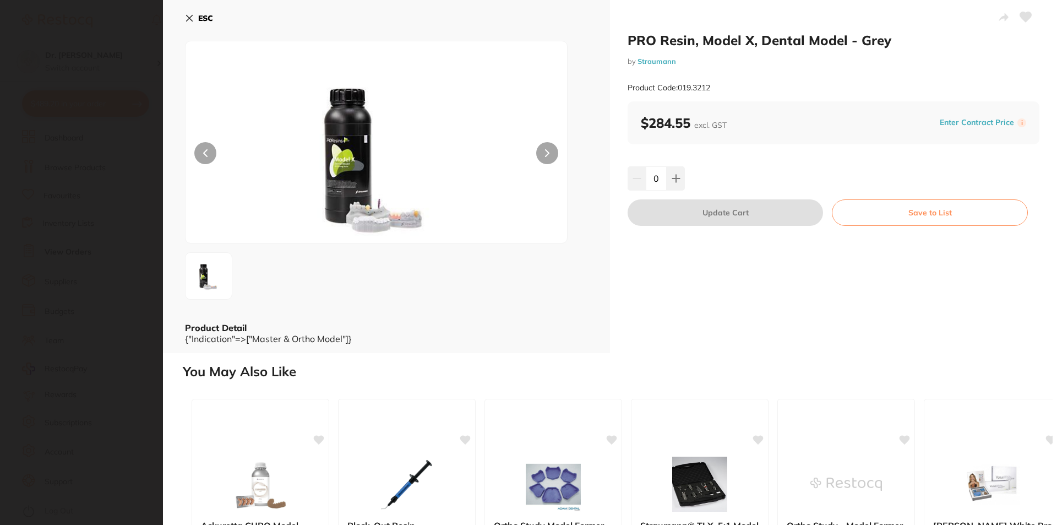  I want to click on button: Update Cart, so click(725, 213).